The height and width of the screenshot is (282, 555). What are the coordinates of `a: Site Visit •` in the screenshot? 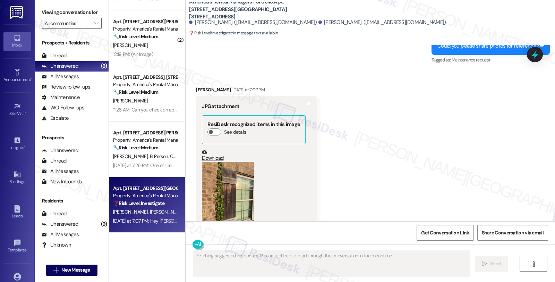 It's located at (17, 110).